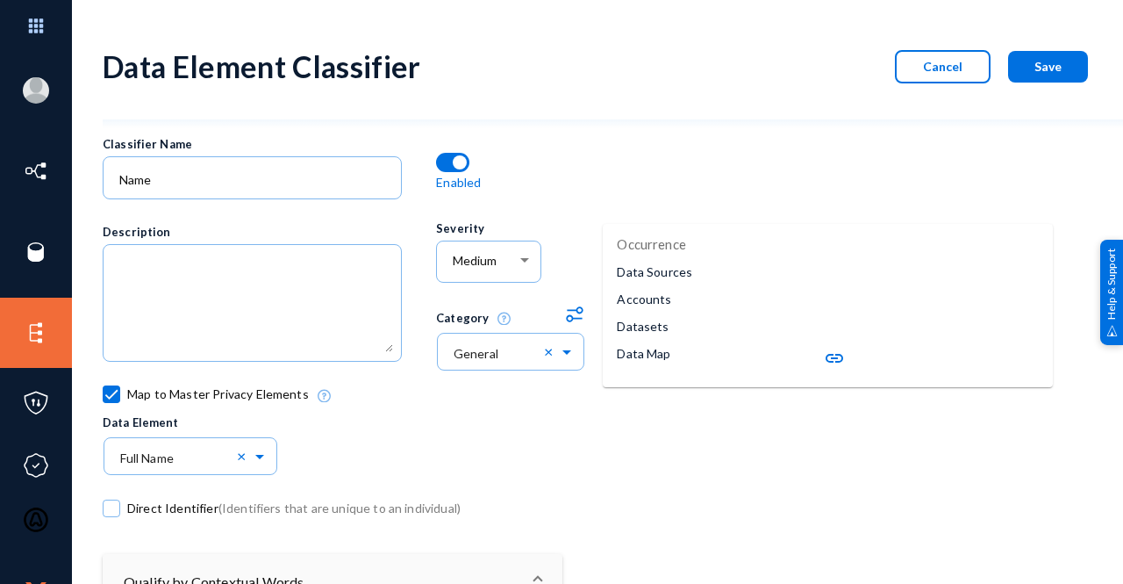 The width and height of the screenshot is (1123, 584). Describe the element at coordinates (269, 233) in the screenshot. I see `div: Description` at that location.